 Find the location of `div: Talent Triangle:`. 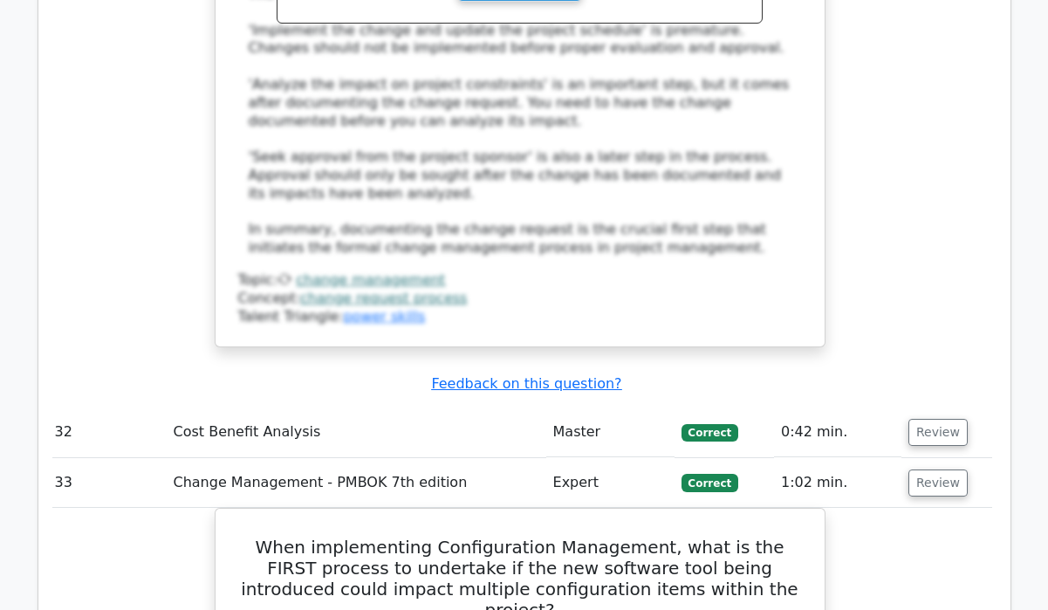

div: Talent Triangle: is located at coordinates (520, 298).